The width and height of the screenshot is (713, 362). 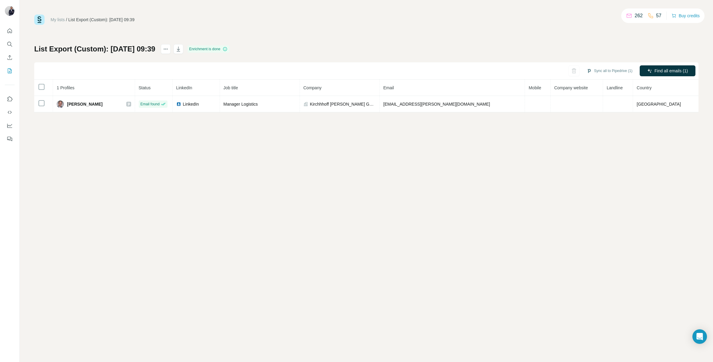 I want to click on button: Quick start, so click(x=10, y=31).